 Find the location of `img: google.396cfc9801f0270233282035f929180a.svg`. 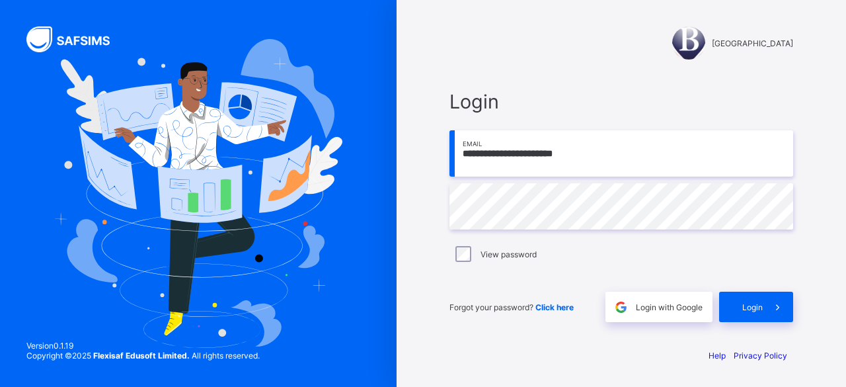

img: google.396cfc9801f0270233282035f929180a.svg is located at coordinates (620, 307).